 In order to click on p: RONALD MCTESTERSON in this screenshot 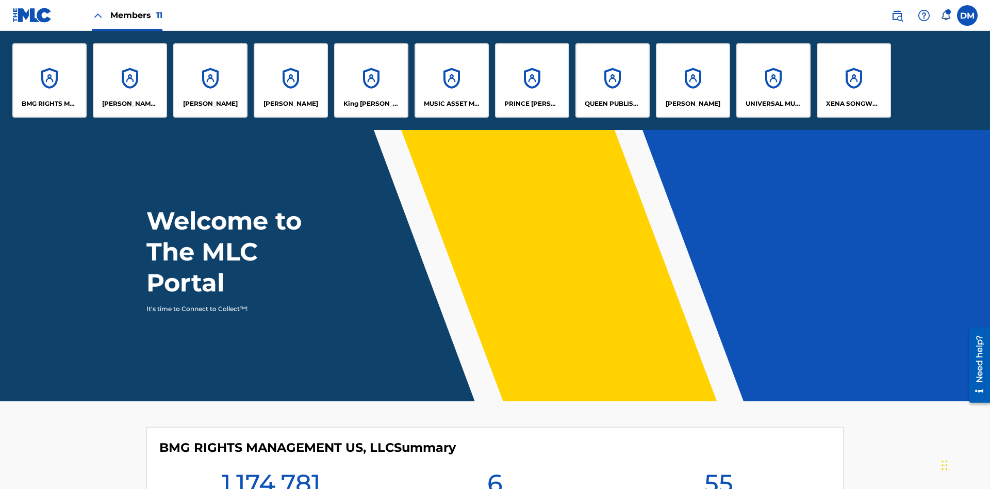, I will do `click(693, 104)`.